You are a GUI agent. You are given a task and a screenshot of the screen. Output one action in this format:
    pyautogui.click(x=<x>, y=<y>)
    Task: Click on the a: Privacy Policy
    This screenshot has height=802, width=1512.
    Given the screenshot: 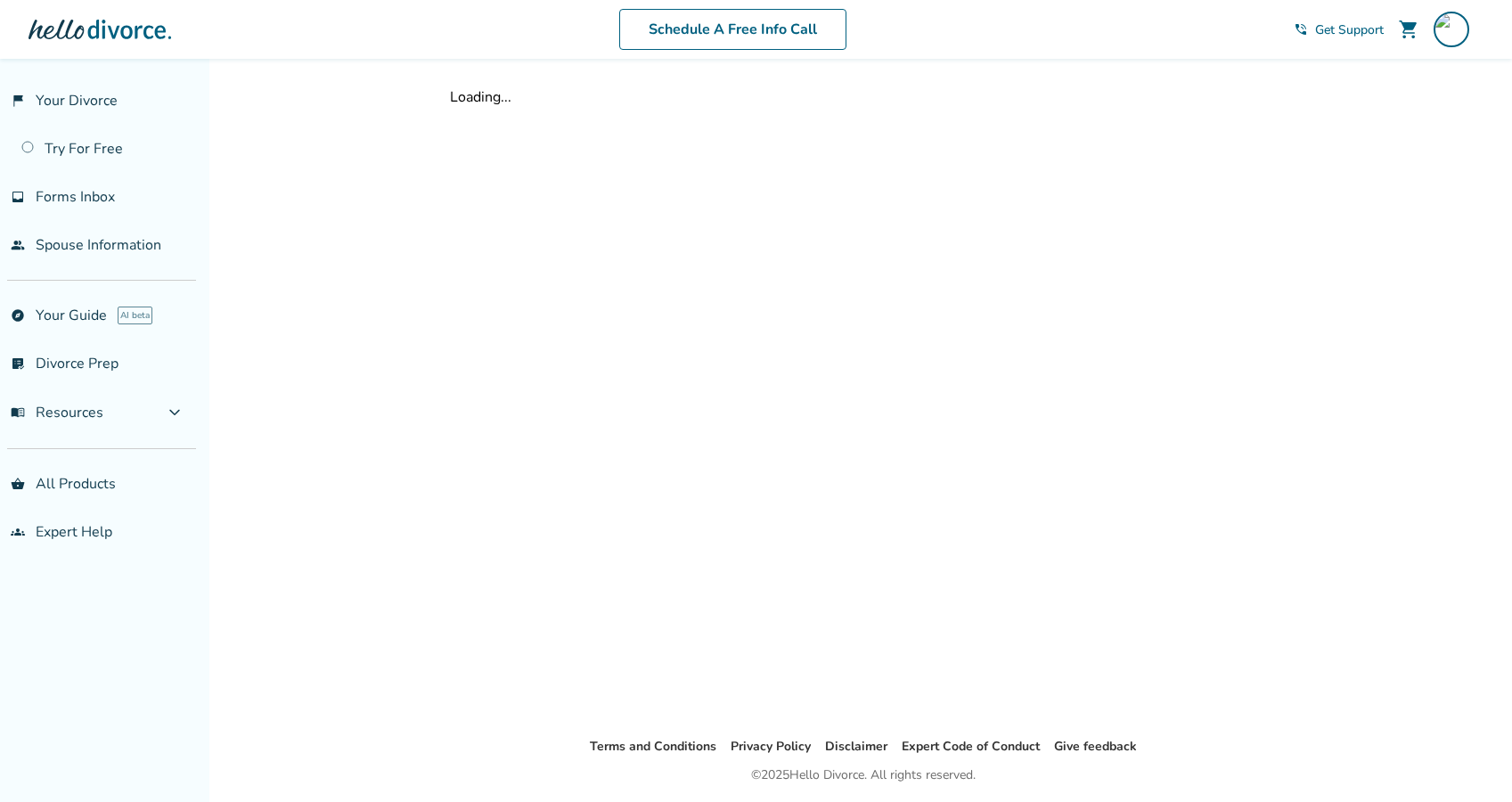 What is the action you would take?
    pyautogui.click(x=771, y=746)
    